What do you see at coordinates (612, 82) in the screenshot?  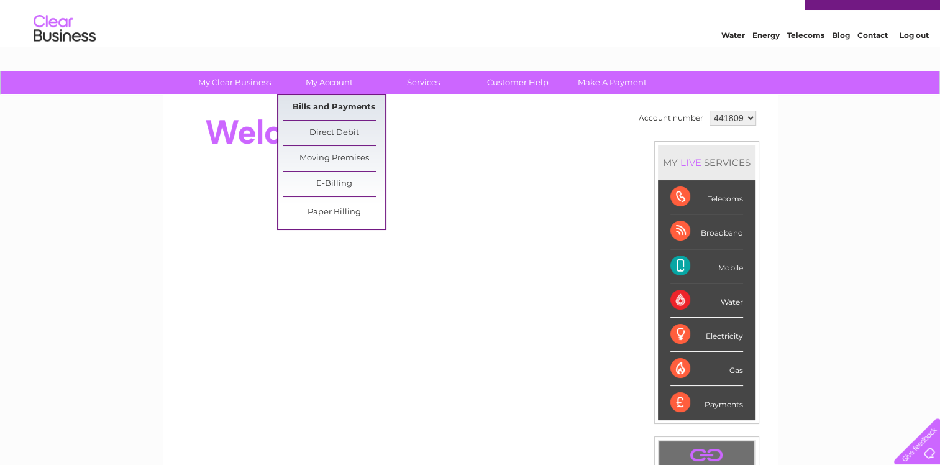 I see `a: Make A Payment` at bounding box center [612, 82].